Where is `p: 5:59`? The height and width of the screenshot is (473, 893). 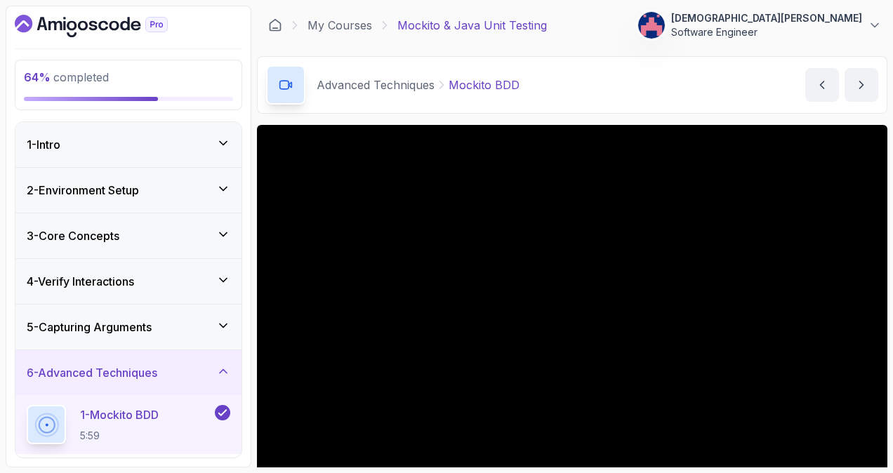 p: 5:59 is located at coordinates (119, 436).